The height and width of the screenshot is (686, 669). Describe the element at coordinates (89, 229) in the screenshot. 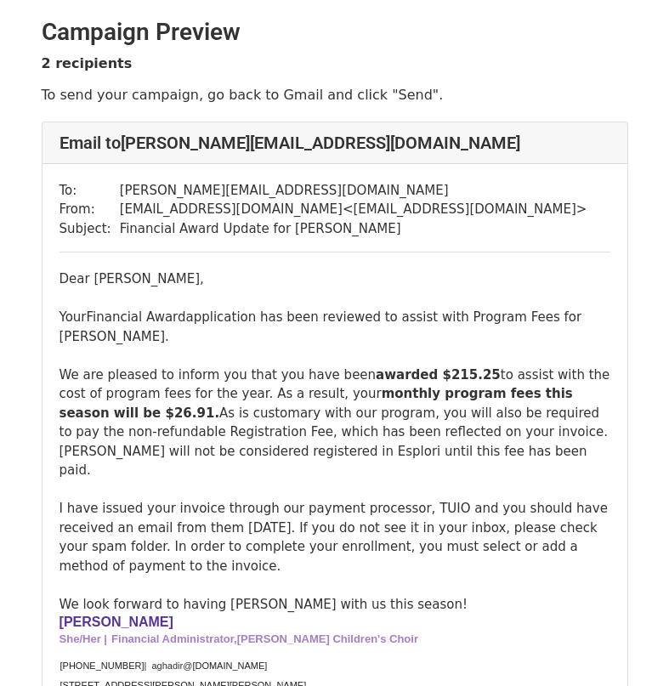

I see `td: Subject:` at that location.